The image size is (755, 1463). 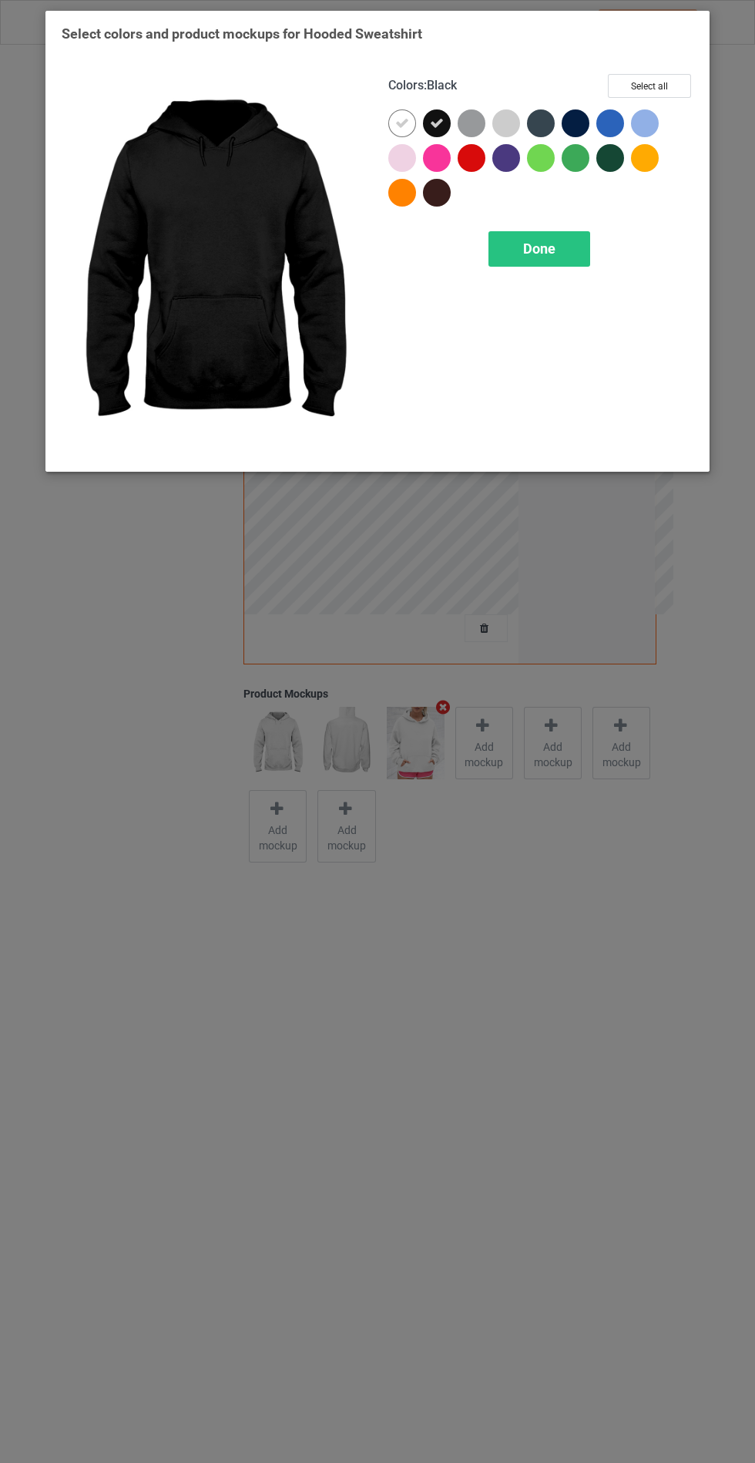 I want to click on span: Colors, so click(x=406, y=85).